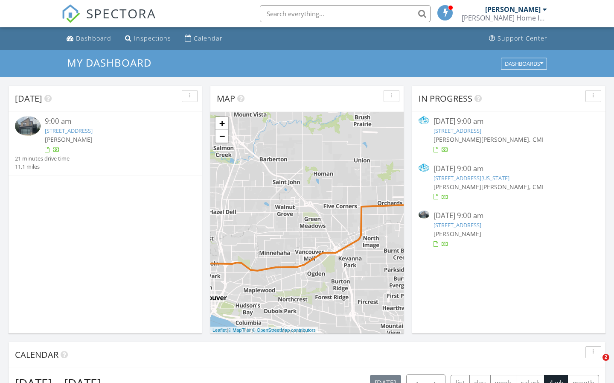 This screenshot has height=383, width=614. I want to click on input: Search everything..., so click(345, 14).